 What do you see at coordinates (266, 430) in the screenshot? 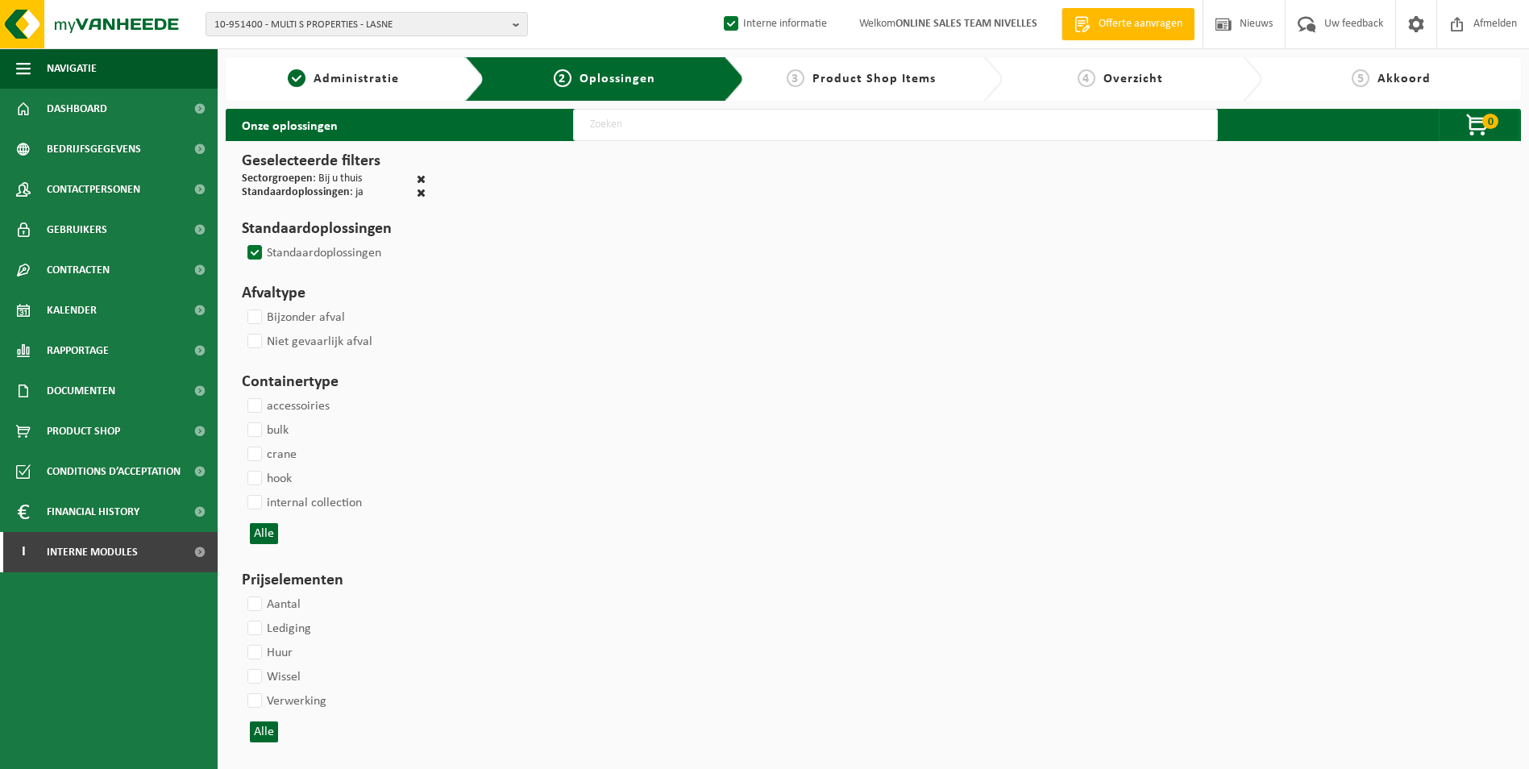
I see `label: bulk` at bounding box center [266, 430].